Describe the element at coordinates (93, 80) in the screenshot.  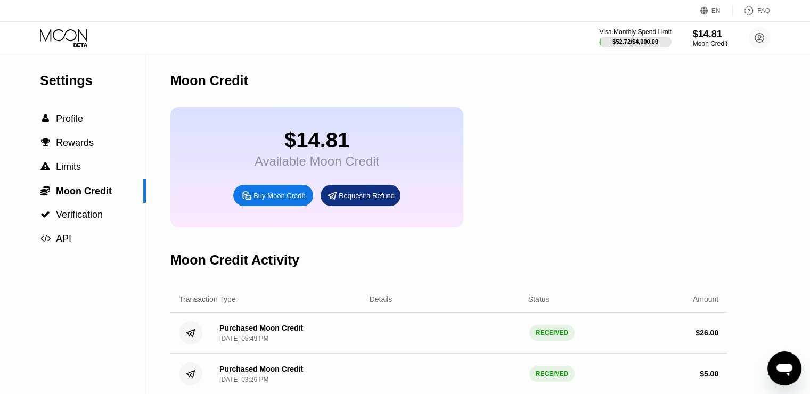
I see `div: Settings` at that location.